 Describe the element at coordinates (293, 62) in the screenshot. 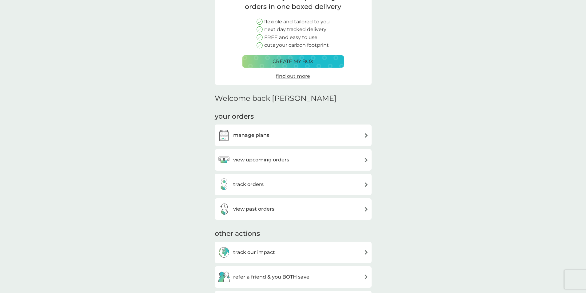

I see `p: create my box` at that location.